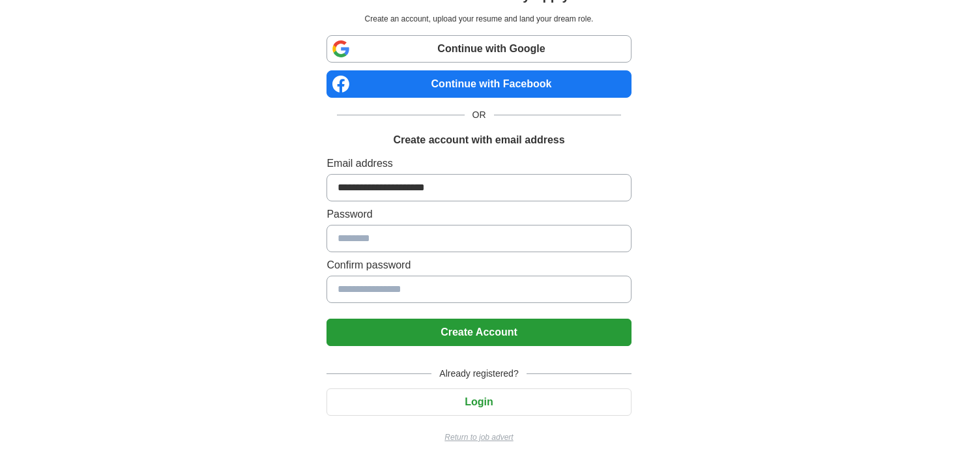  Describe the element at coordinates (478, 437) in the screenshot. I see `p: Return to job advert` at that location.